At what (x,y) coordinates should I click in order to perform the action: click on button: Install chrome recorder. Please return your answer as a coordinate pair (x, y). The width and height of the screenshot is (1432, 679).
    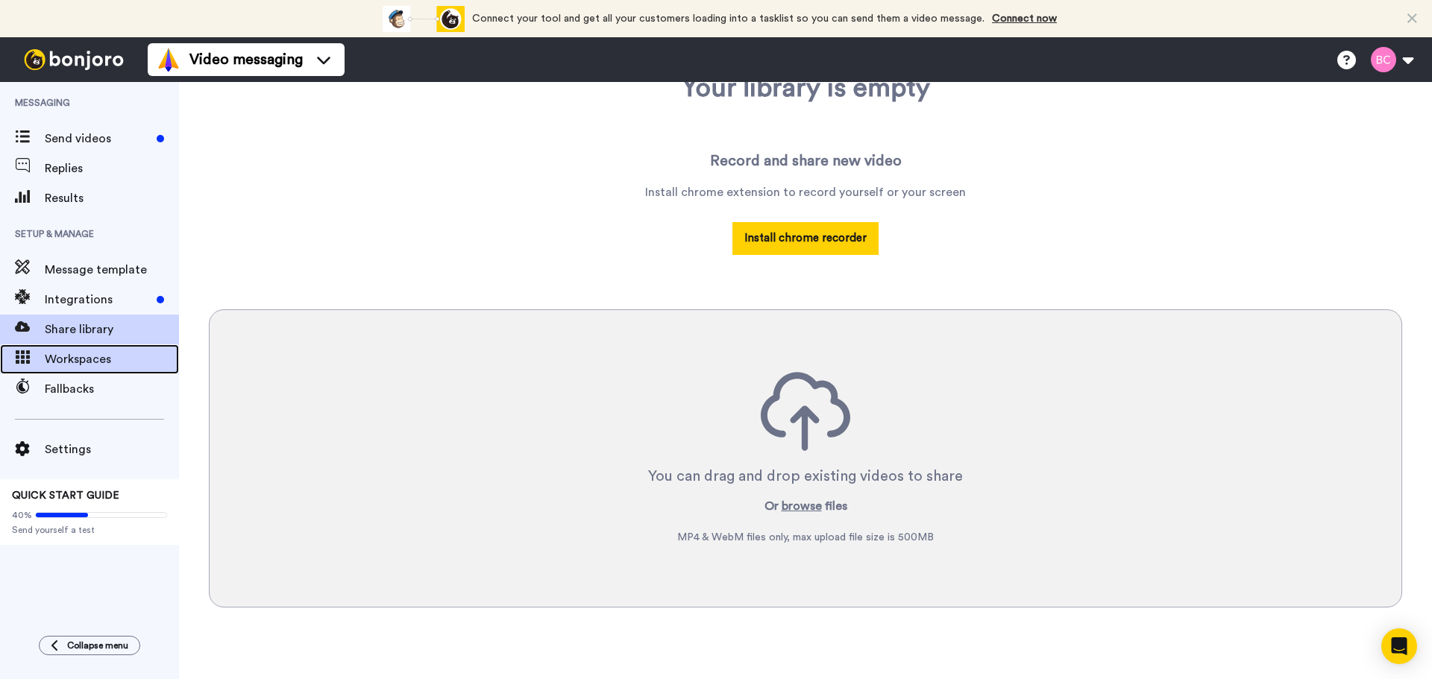
    Looking at the image, I should click on (805, 238).